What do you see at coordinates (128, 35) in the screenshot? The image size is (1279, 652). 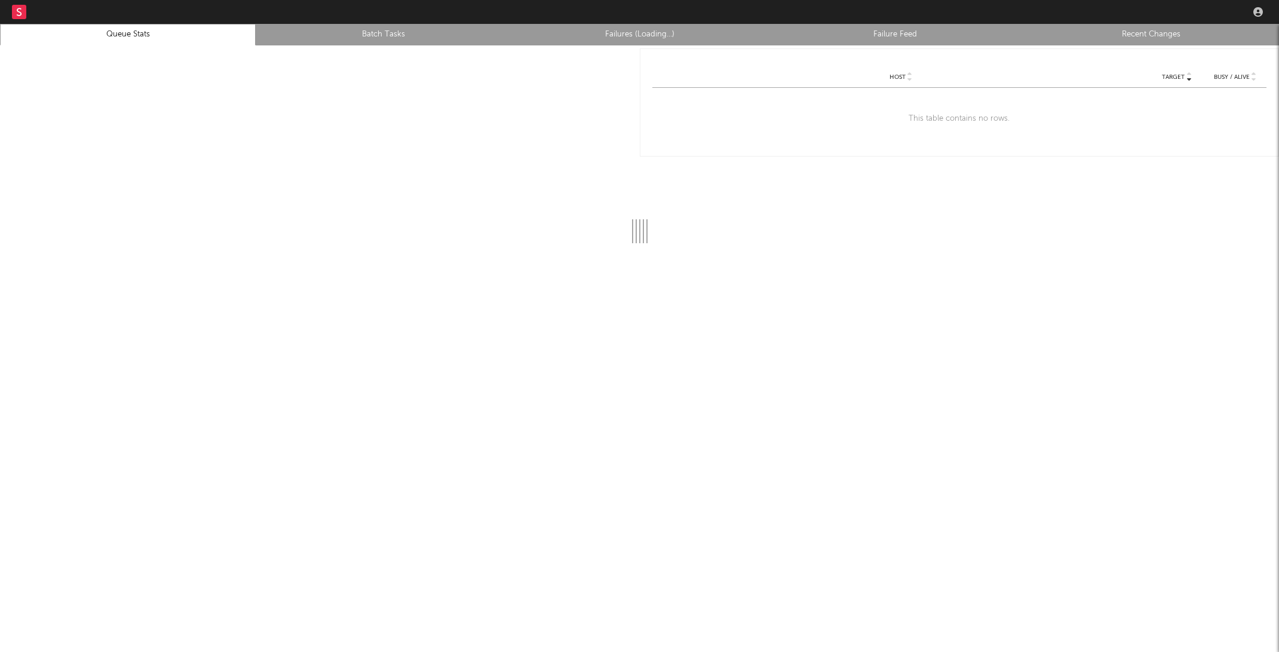 I see `a: Queue Stats` at bounding box center [128, 35].